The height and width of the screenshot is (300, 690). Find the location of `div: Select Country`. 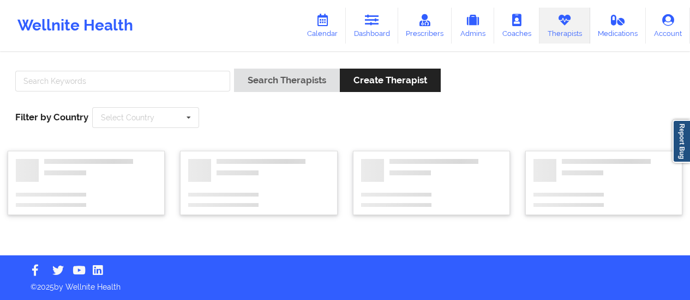

div: Select Country is located at coordinates (128, 118).